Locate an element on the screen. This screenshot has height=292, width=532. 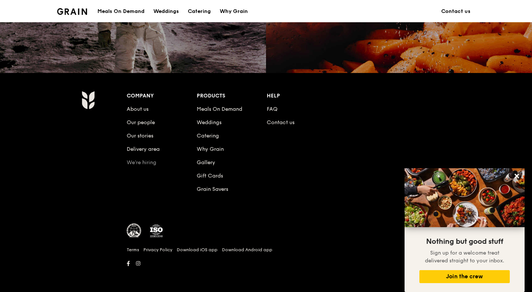
a: Delivery area is located at coordinates (143, 149).